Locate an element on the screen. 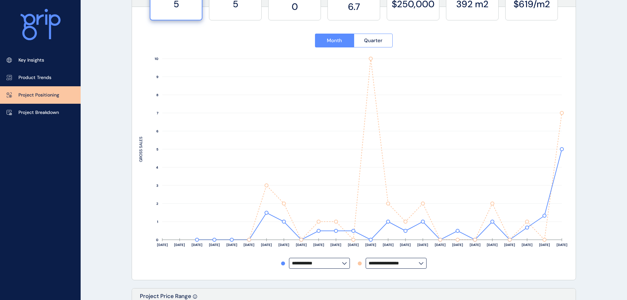 The width and height of the screenshot is (627, 300). p: Project Breakdown is located at coordinates (39, 113).